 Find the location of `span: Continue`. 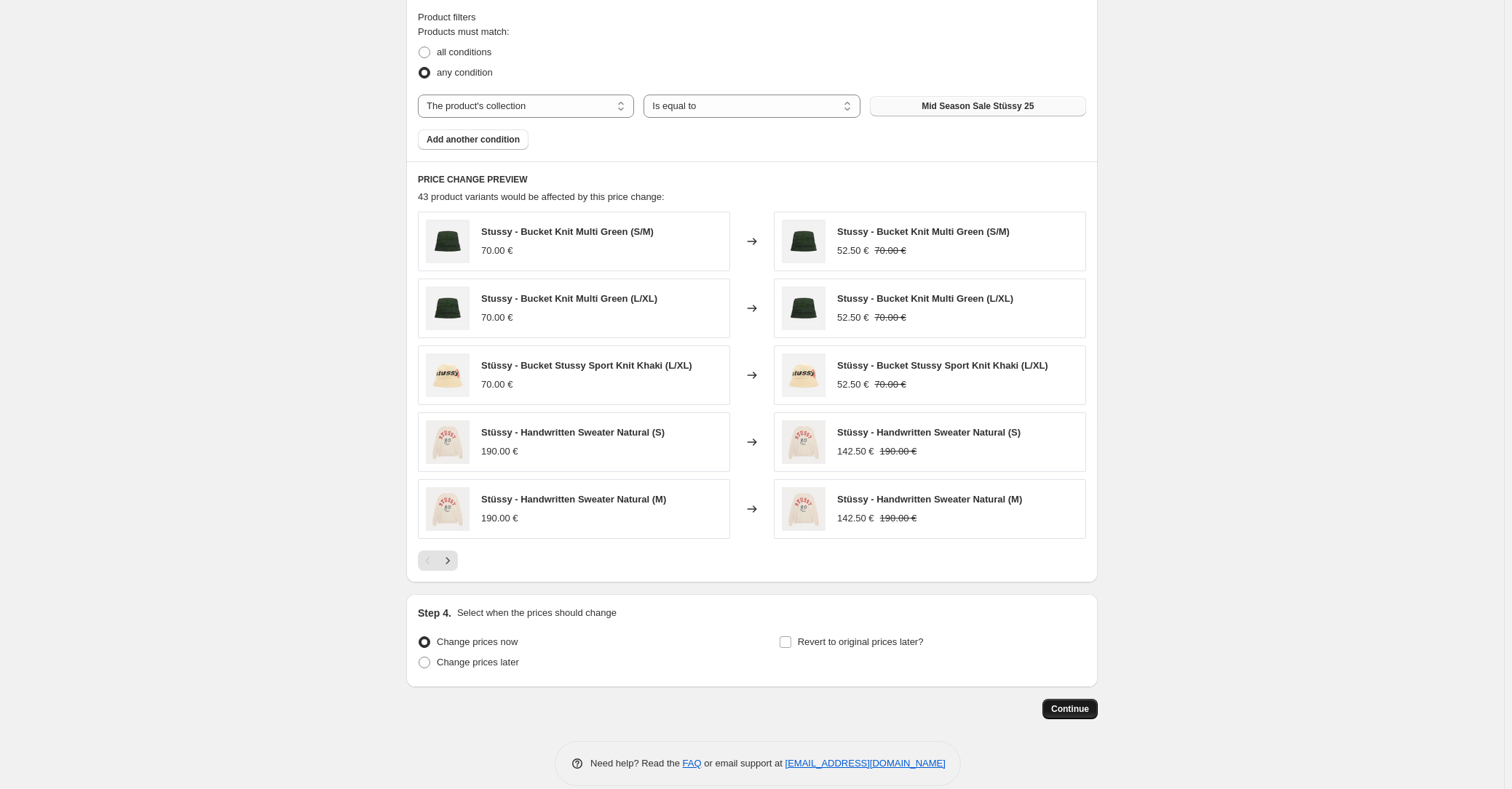

span: Continue is located at coordinates (1070, 710).